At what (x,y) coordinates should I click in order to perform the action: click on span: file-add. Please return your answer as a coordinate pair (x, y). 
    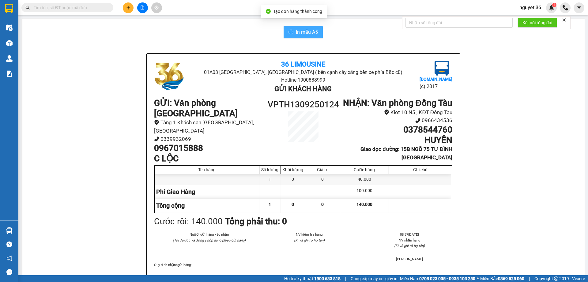
    Looking at the image, I should click on (142, 8).